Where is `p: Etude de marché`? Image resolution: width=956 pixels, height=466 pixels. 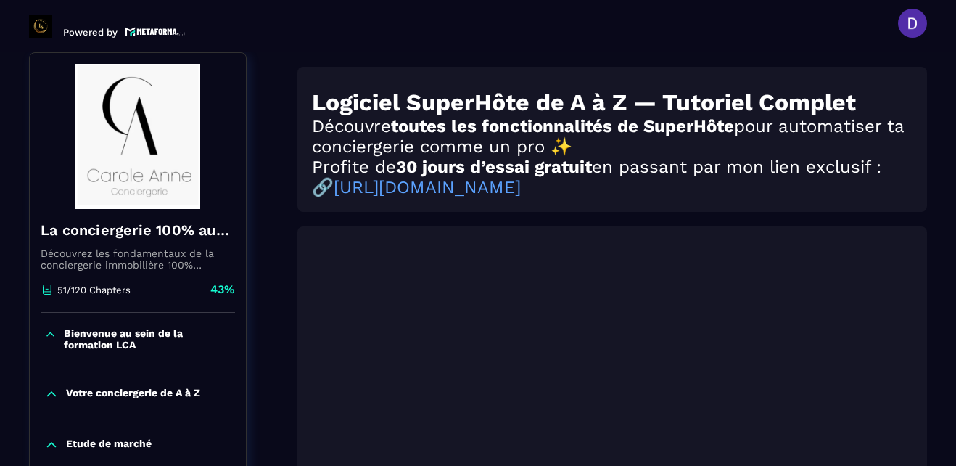 p: Etude de marché is located at coordinates (109, 445).